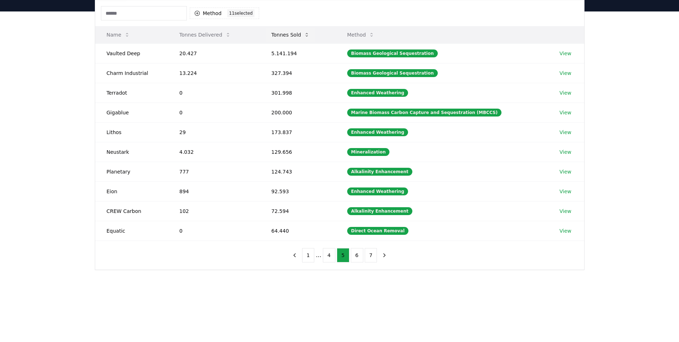  I want to click on td: 20.427, so click(214, 53).